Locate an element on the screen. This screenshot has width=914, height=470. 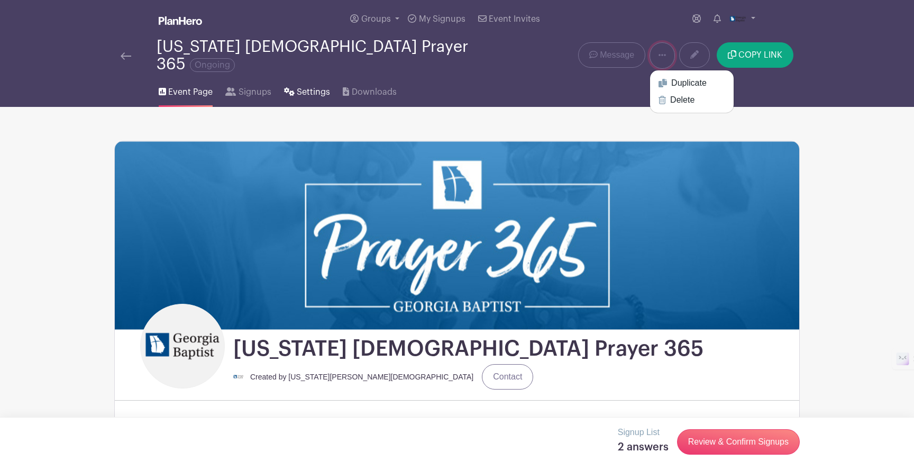
a: Review & Confirm Signups is located at coordinates (738, 442).